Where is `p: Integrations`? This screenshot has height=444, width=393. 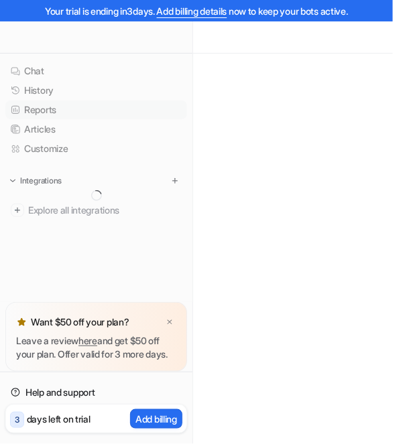 p: Integrations is located at coordinates (41, 181).